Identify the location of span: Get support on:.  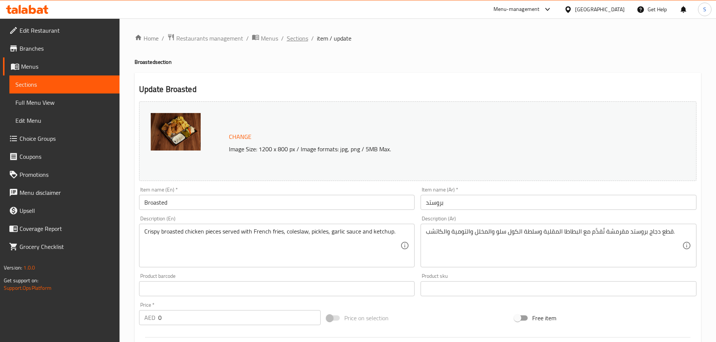
(21, 281).